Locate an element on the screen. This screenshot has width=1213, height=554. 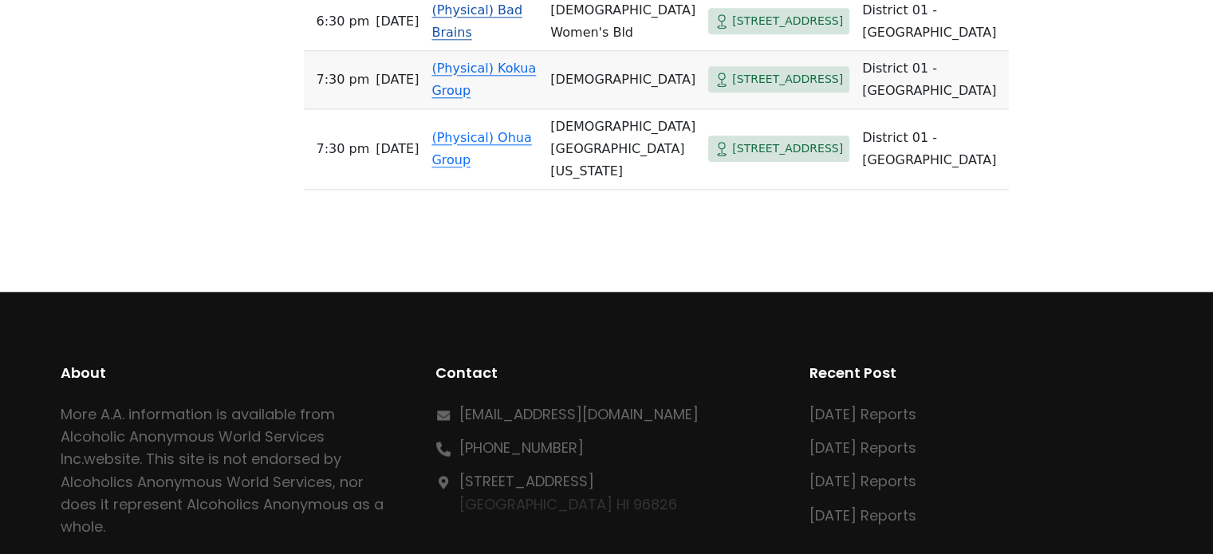
a: (Physical) Ohua Group is located at coordinates (481, 148).